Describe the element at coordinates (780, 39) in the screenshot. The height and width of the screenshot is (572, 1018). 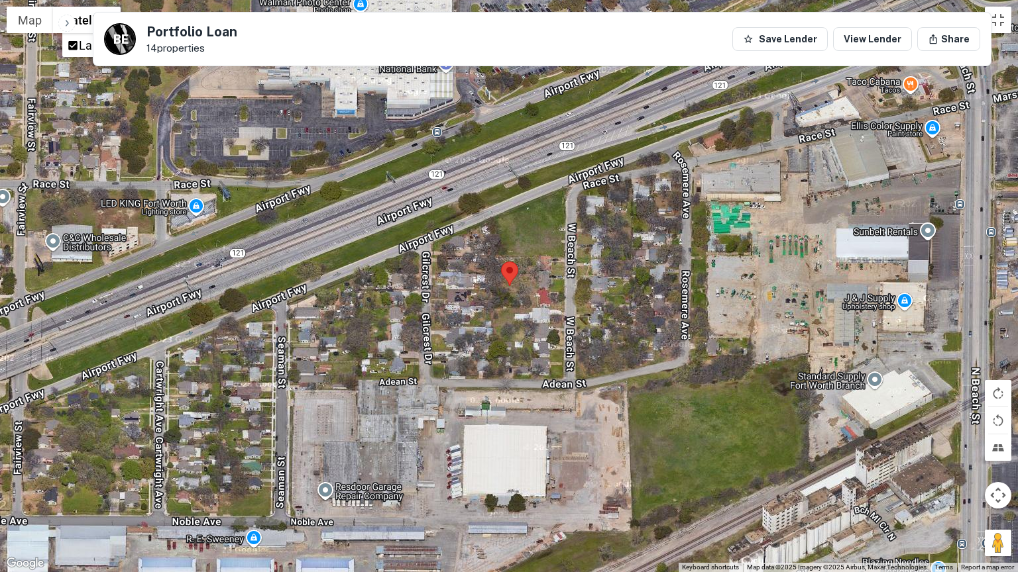
I see `button: Save Lender` at that location.